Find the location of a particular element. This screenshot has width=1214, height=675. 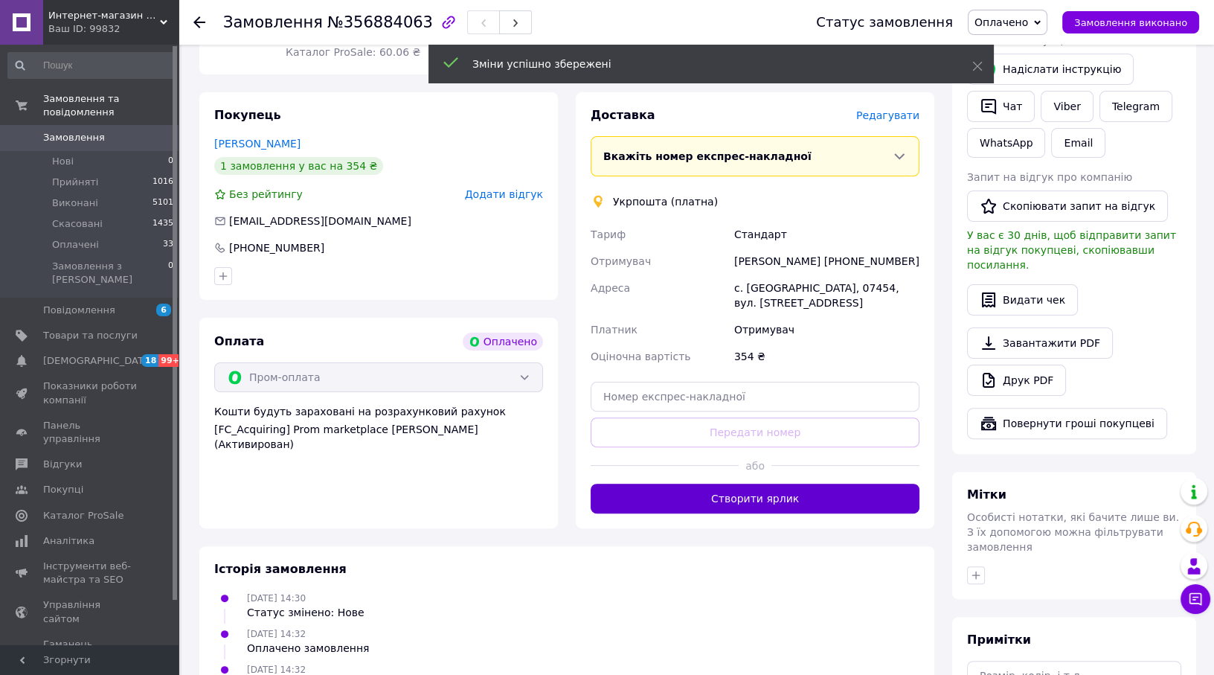

span: Замовлення та повідомлення is located at coordinates (111, 106).